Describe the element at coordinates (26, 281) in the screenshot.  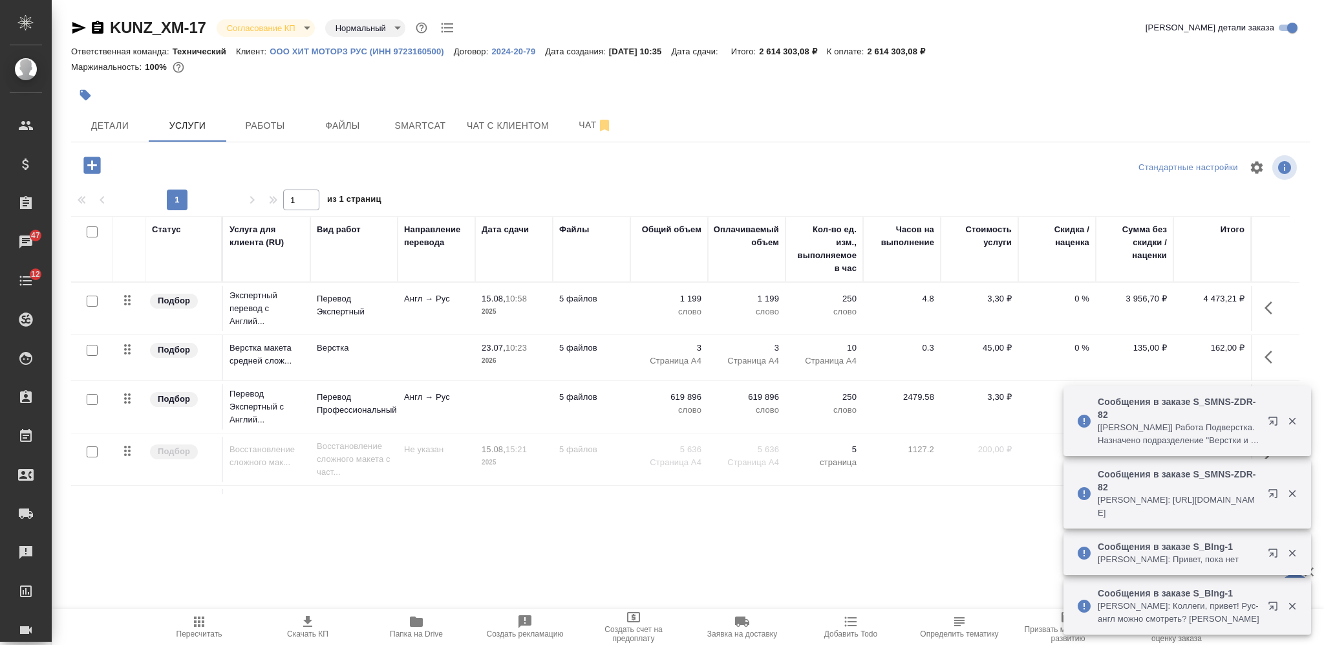
I see `a: 12` at that location.